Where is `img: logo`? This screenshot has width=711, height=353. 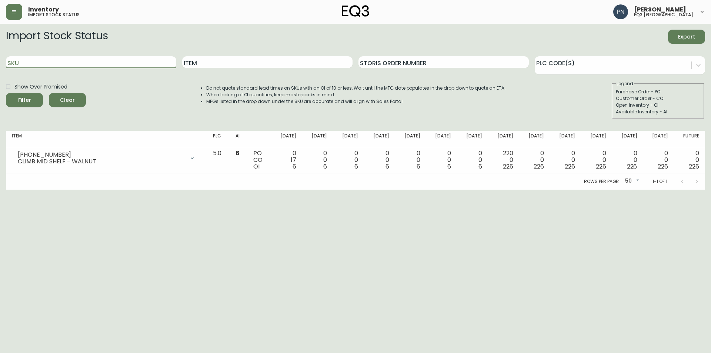 img: logo is located at coordinates (355, 11).